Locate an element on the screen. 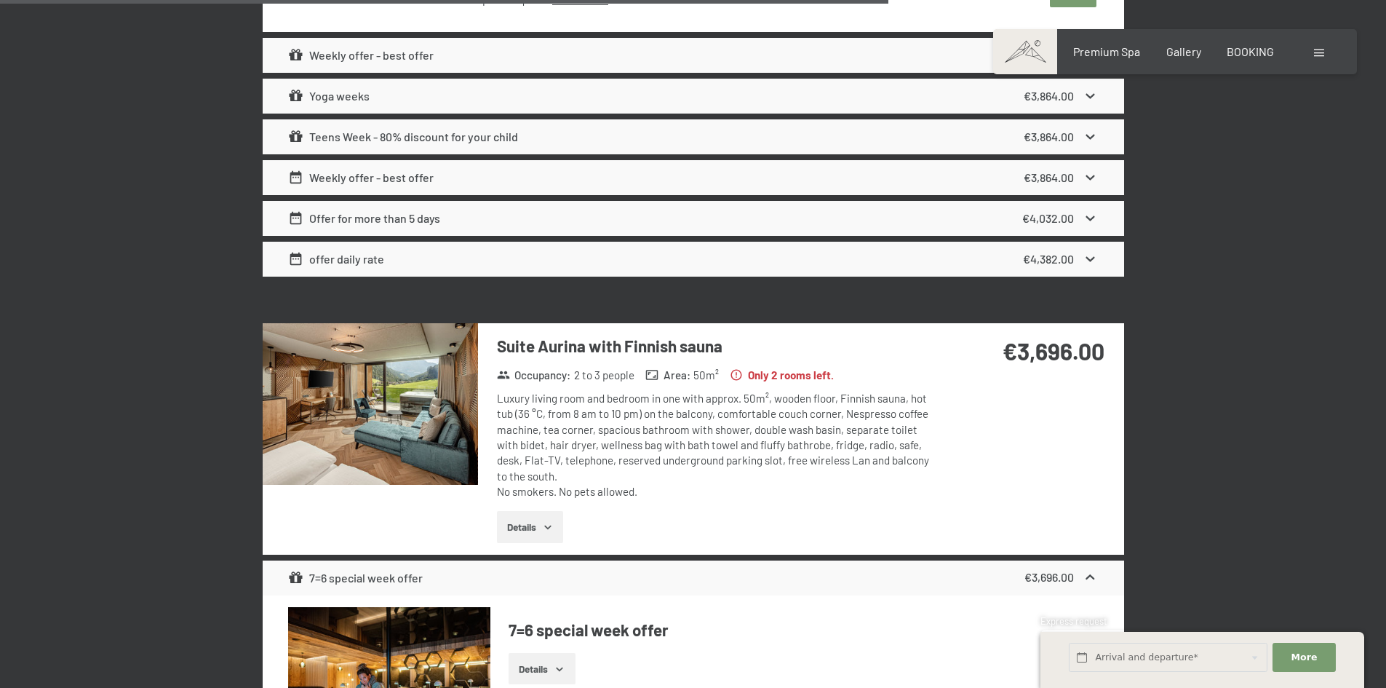 The width and height of the screenshot is (1386, 688). div: Teens Week - 80% discount for your child is located at coordinates (403, 137).